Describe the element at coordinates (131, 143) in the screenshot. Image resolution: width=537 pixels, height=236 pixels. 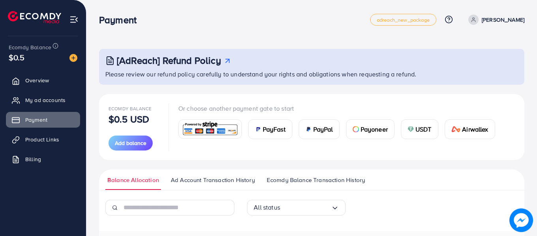
I see `button: Add balance` at that location.